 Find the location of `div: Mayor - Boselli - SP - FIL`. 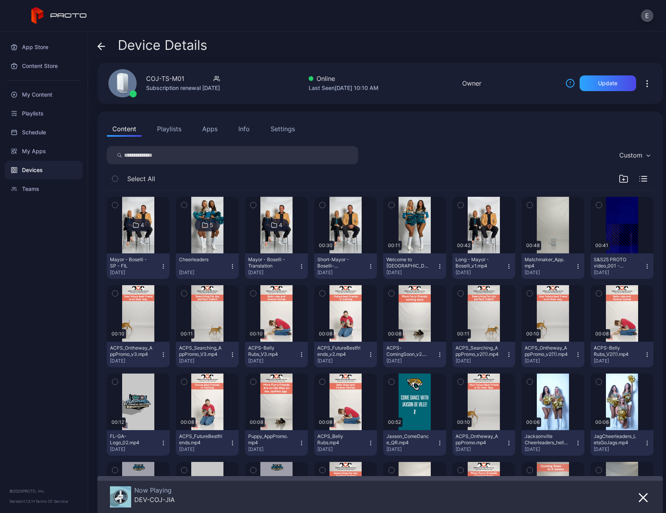

div: Mayor - Boselli - SP - FIL is located at coordinates (132, 263).